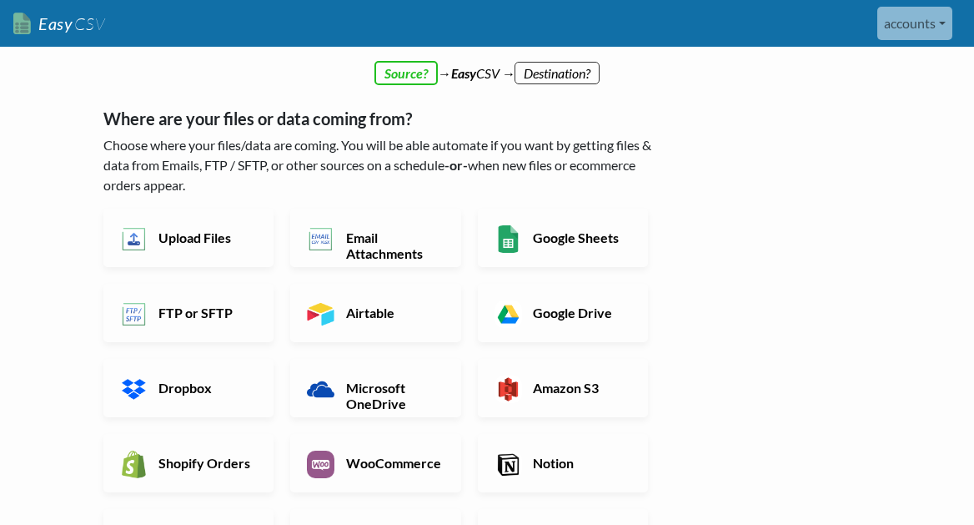 The image size is (974, 525). What do you see at coordinates (189, 313) in the screenshot?
I see `a: FTP or SFTP` at bounding box center [189, 313].